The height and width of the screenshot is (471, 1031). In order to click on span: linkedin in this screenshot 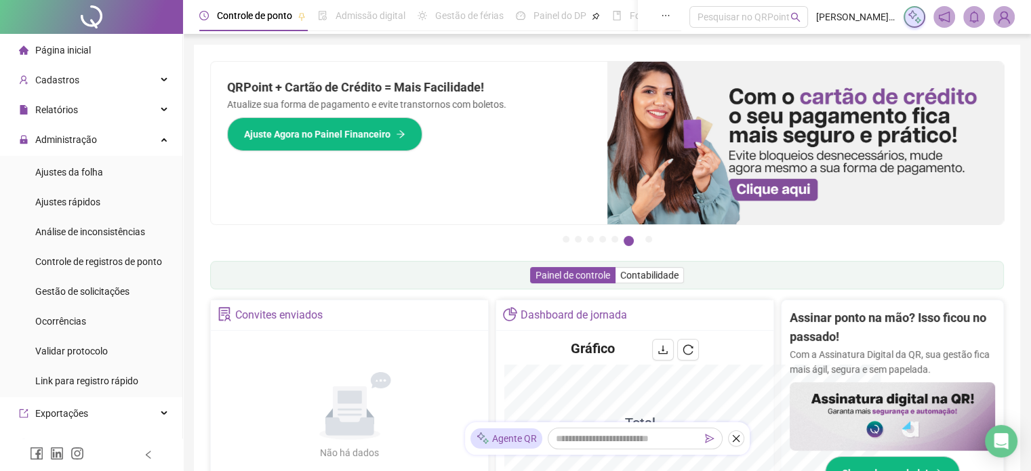, I will do `click(57, 454)`.